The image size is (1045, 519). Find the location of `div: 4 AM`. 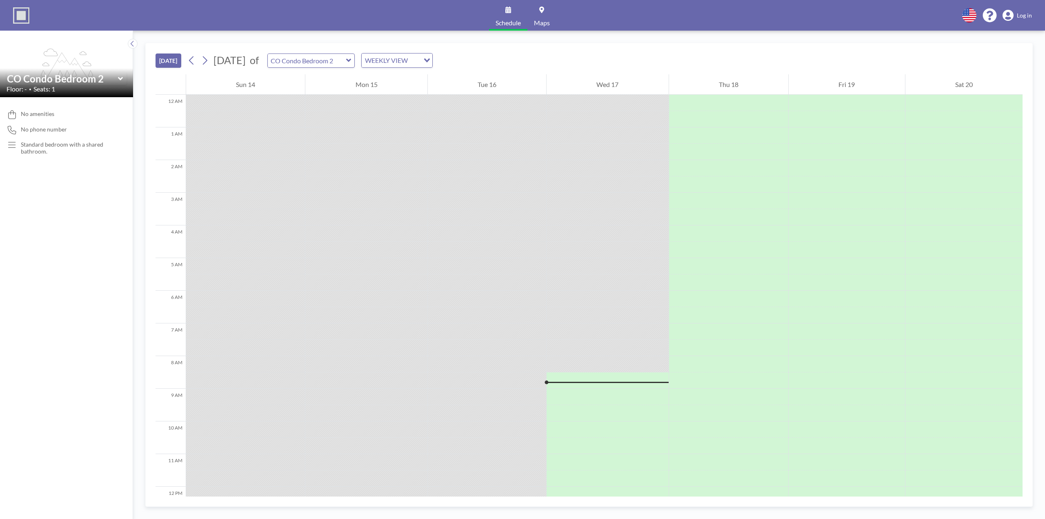

div: 4 AM is located at coordinates (171, 242).